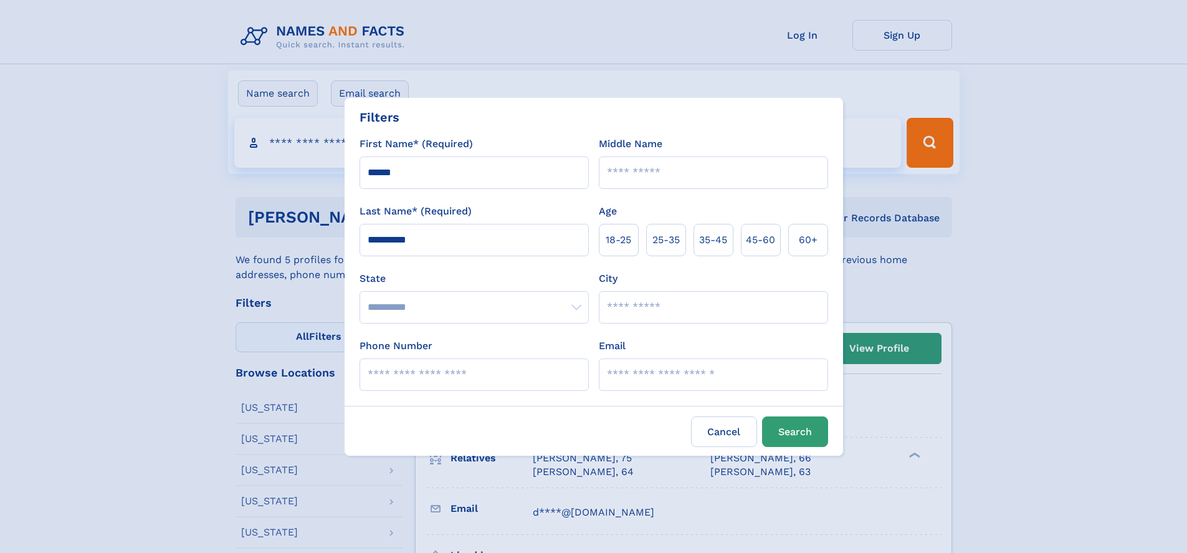 Image resolution: width=1187 pixels, height=553 pixels. What do you see at coordinates (396, 346) in the screenshot?
I see `label: Phone Number` at bounding box center [396, 346].